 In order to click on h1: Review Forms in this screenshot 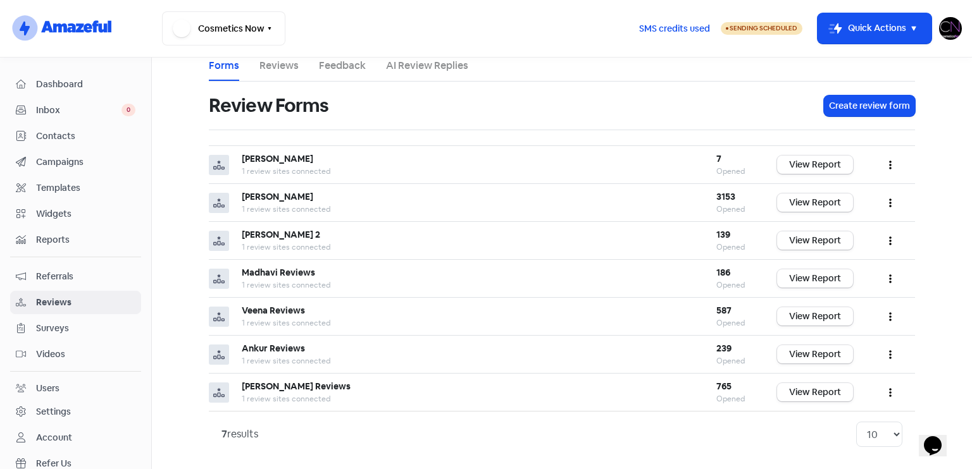, I will do `click(268, 106)`.